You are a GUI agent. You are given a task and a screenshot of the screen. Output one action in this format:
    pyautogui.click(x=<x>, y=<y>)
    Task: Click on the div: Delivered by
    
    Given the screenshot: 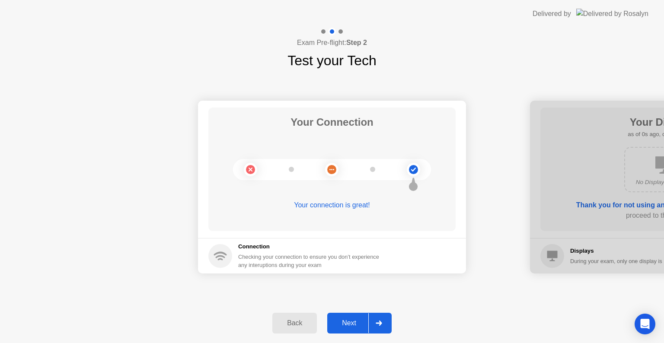 What is the action you would take?
    pyautogui.click(x=551, y=14)
    